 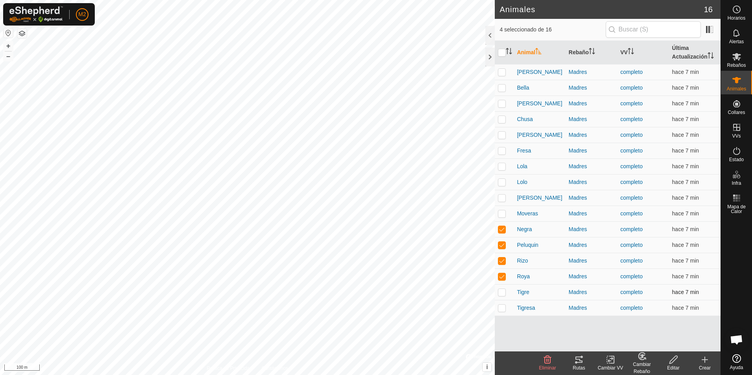 What do you see at coordinates (654, 30) in the screenshot?
I see `input: Buscar (S)` at bounding box center [654, 30].